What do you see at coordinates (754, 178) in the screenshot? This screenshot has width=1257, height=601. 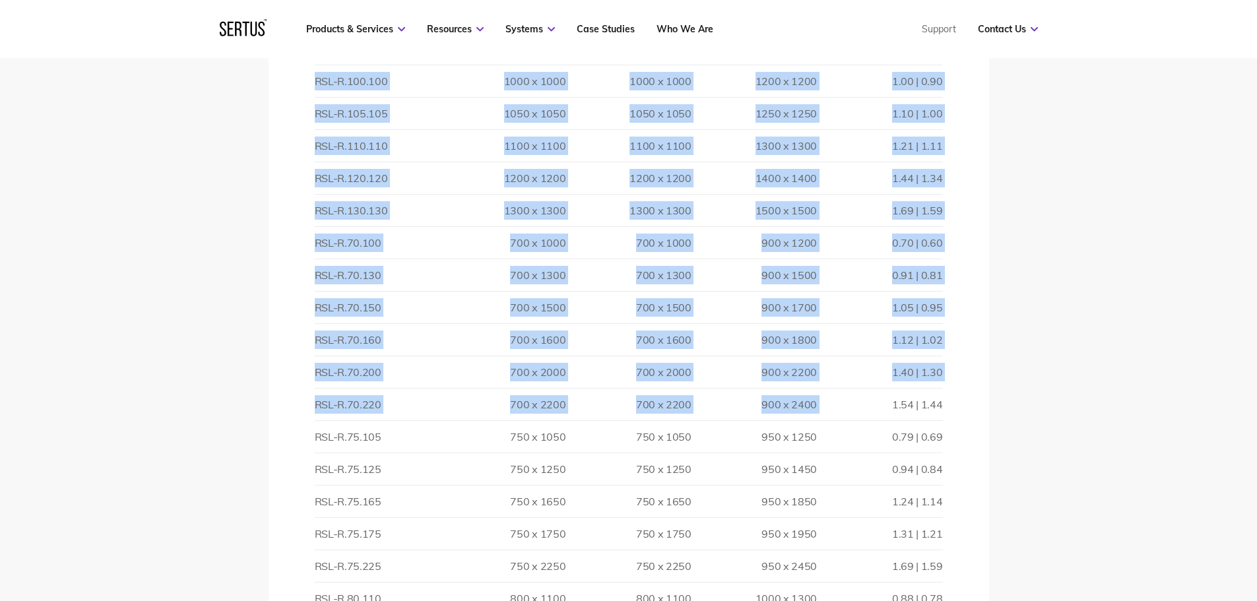 I see `td: 1400 x 1400` at bounding box center [754, 178].